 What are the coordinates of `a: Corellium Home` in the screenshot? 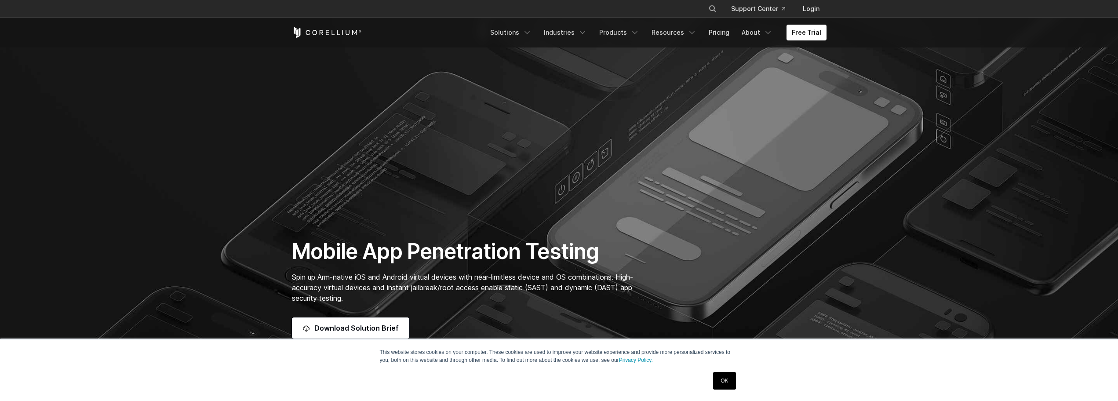 It's located at (327, 33).